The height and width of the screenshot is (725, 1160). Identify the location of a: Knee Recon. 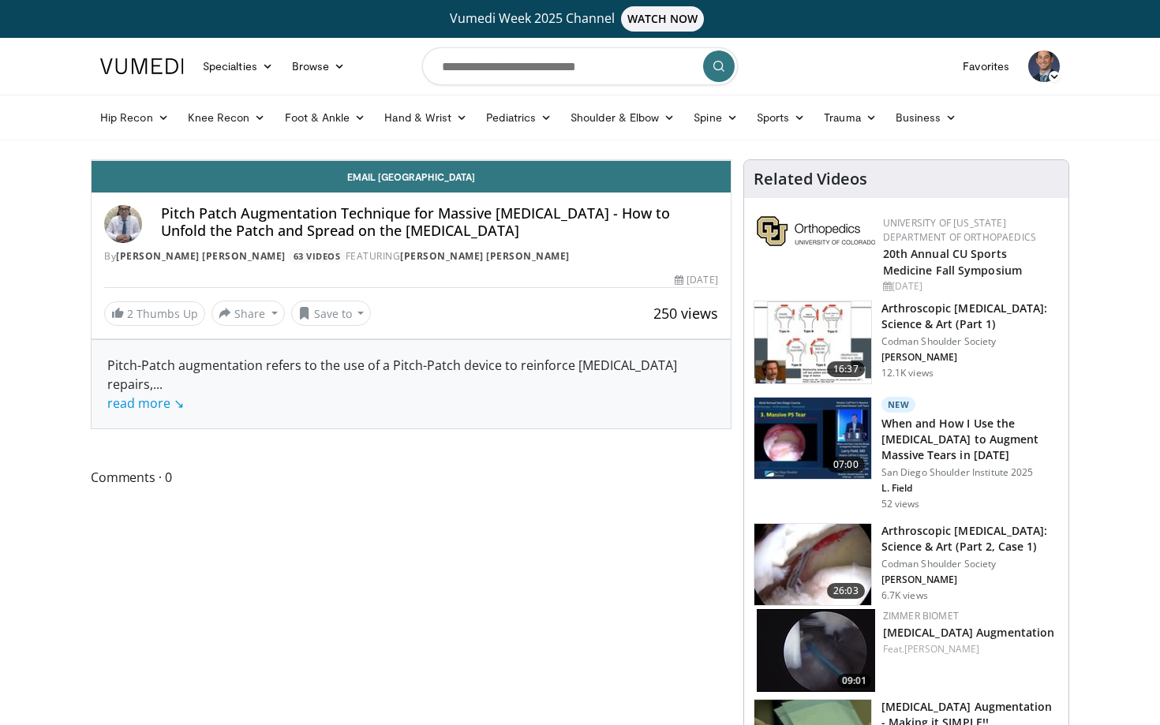
(227, 118).